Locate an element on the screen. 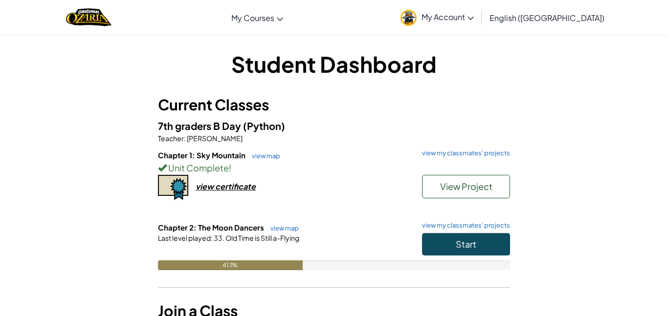 The image size is (668, 316). div: 41.1% is located at coordinates (230, 266).